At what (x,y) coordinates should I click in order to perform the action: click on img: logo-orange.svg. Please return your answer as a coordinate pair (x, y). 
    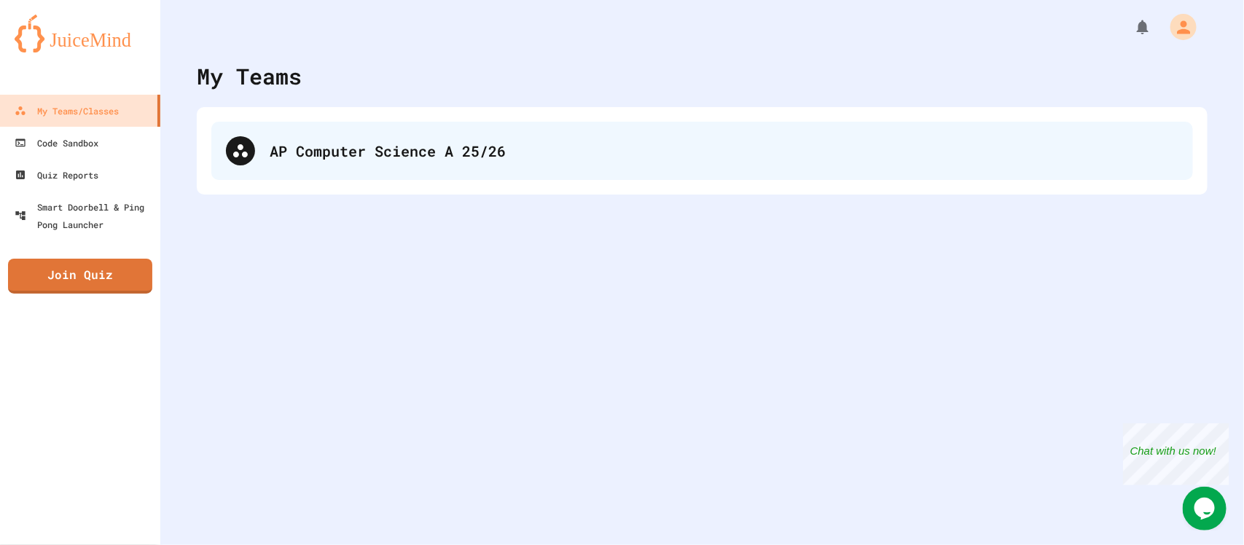
    Looking at the image, I should click on (80, 34).